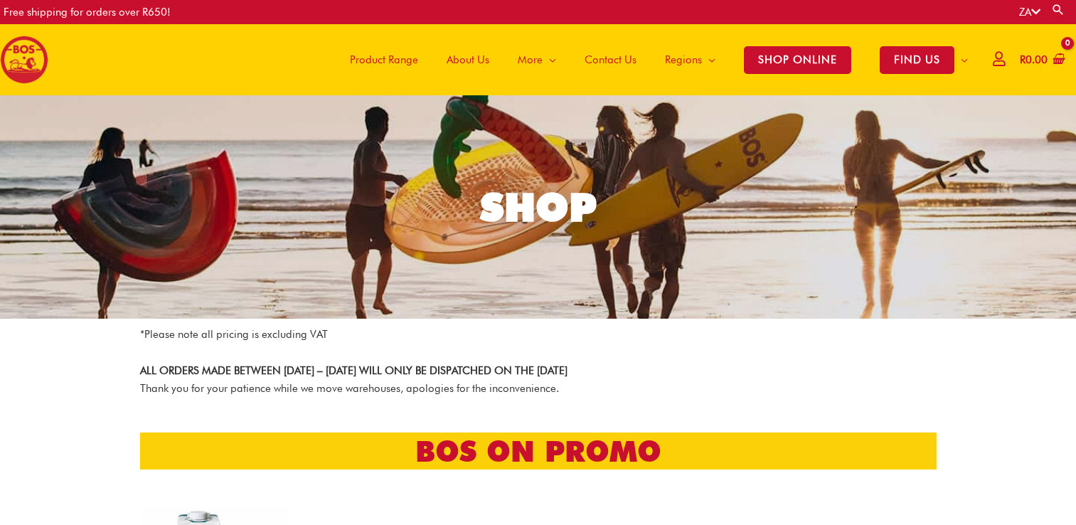 Image resolution: width=1076 pixels, height=525 pixels. I want to click on a: Regions, so click(690, 60).